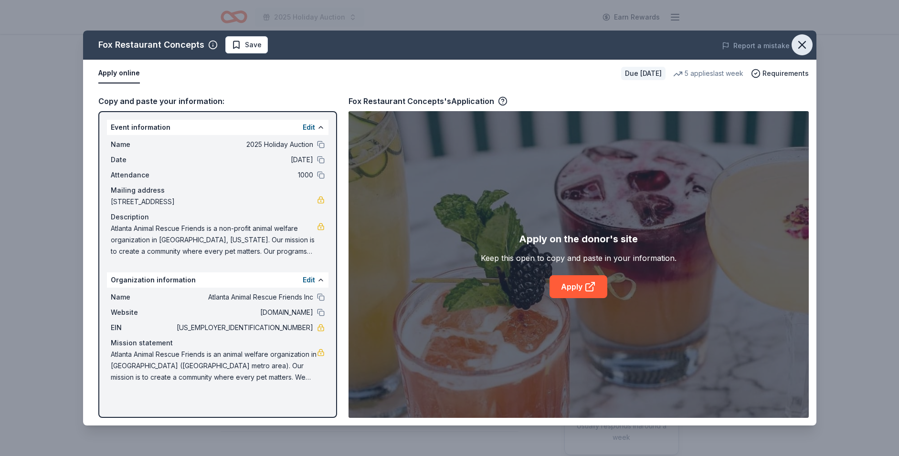  What do you see at coordinates (119, 74) in the screenshot?
I see `button: Apply online` at bounding box center [119, 74].